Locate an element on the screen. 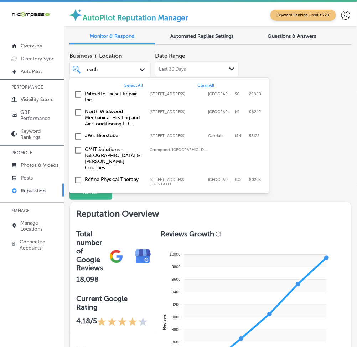 Image resolution: width=357 pixels, height=347 pixels. tspan: 8800 is located at coordinates (176, 329).